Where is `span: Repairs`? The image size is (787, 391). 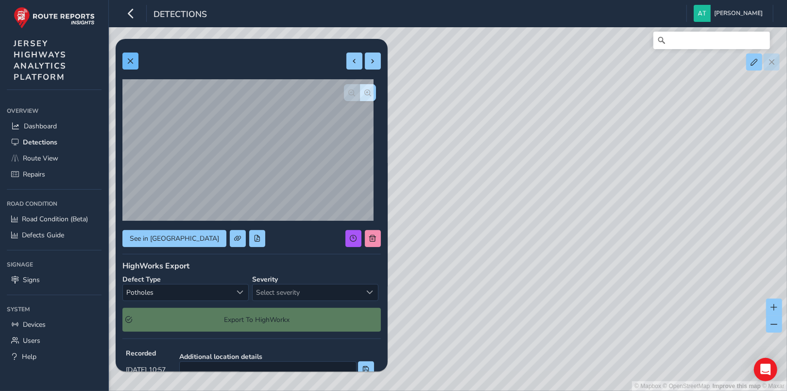
span: Repairs is located at coordinates (34, 174).